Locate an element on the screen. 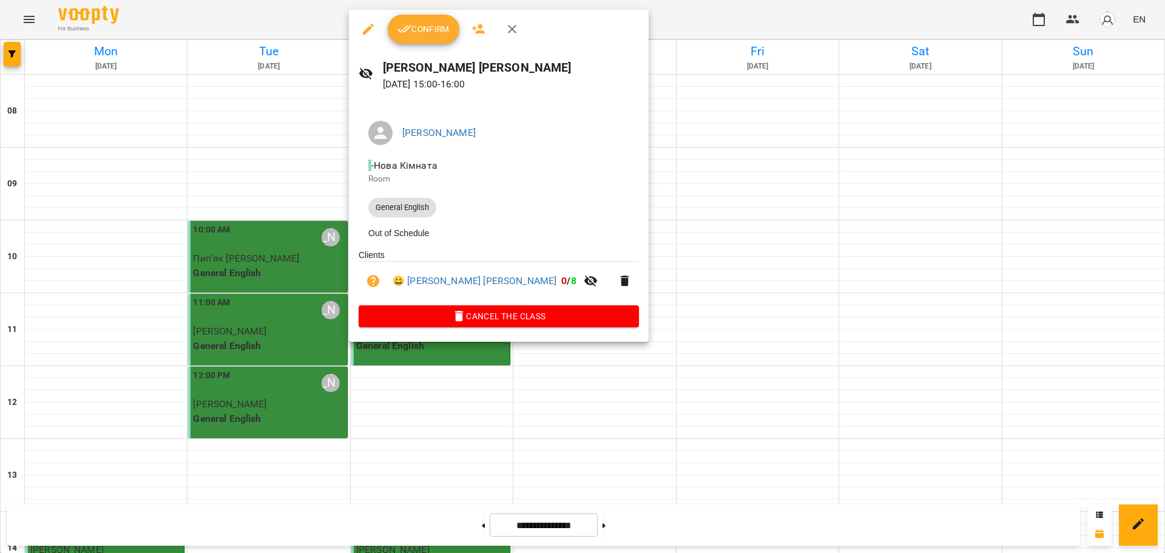 The height and width of the screenshot is (553, 1165). button: Confirm is located at coordinates (423, 29).